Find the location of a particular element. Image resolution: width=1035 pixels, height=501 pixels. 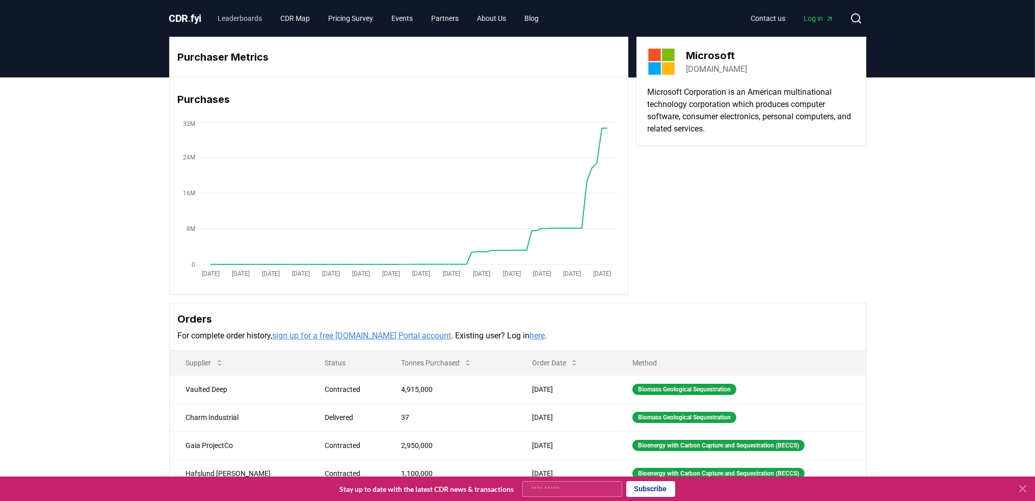

button: Order Date is located at coordinates (555, 363).